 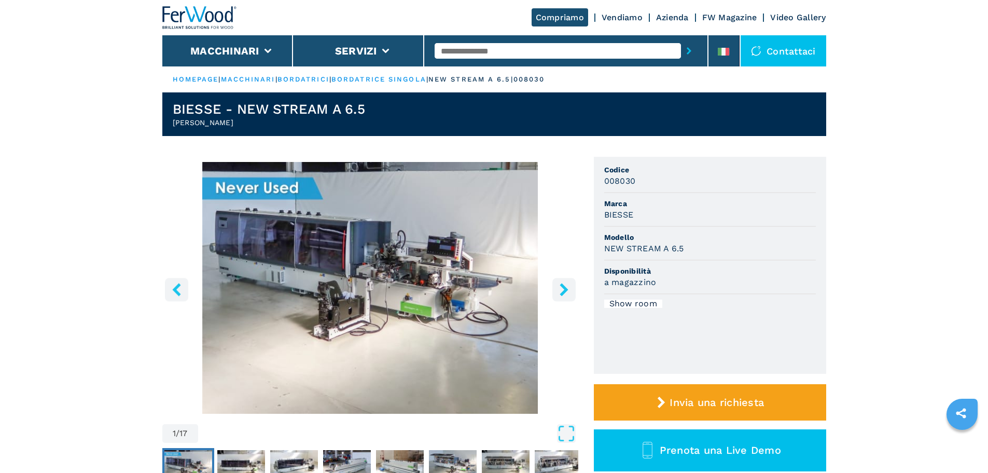 I want to click on div: Contattaci, so click(x=783, y=51).